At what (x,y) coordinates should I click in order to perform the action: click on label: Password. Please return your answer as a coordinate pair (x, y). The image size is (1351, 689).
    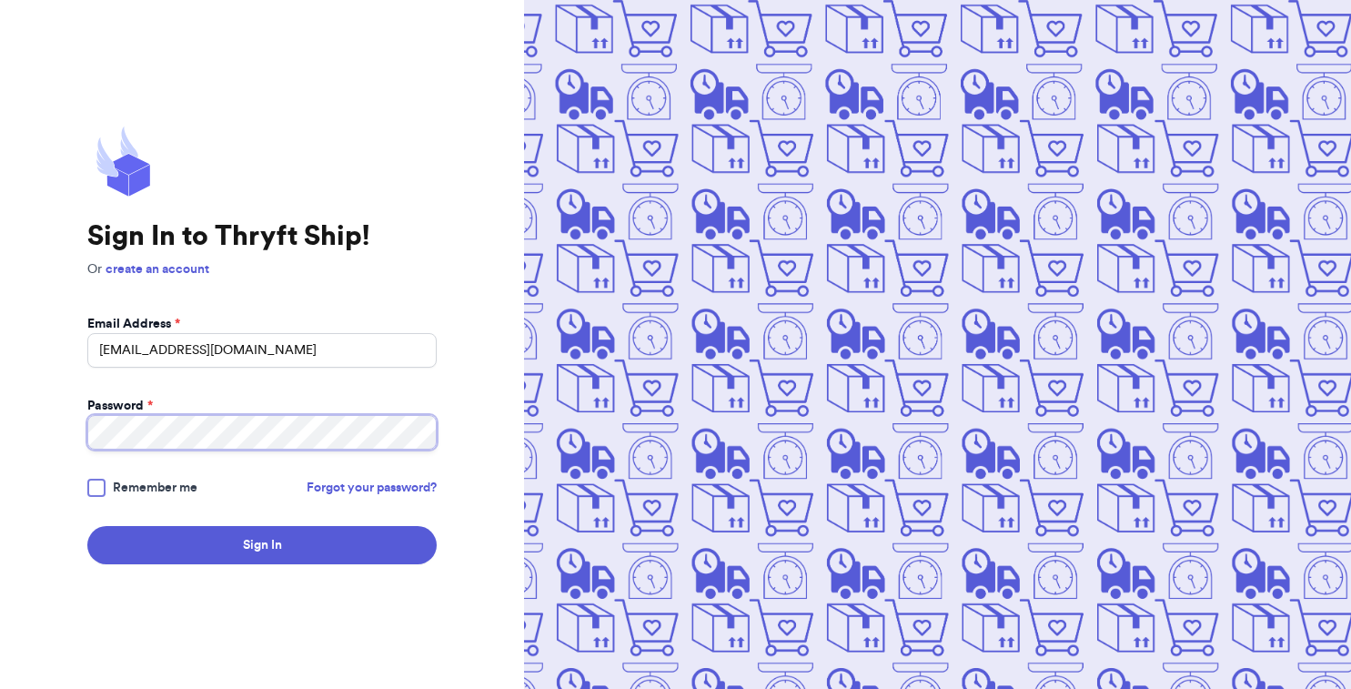
    Looking at the image, I should click on (120, 406).